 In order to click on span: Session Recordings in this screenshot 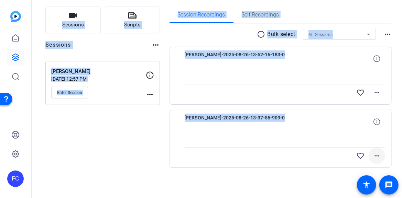, I will do `click(201, 15)`.